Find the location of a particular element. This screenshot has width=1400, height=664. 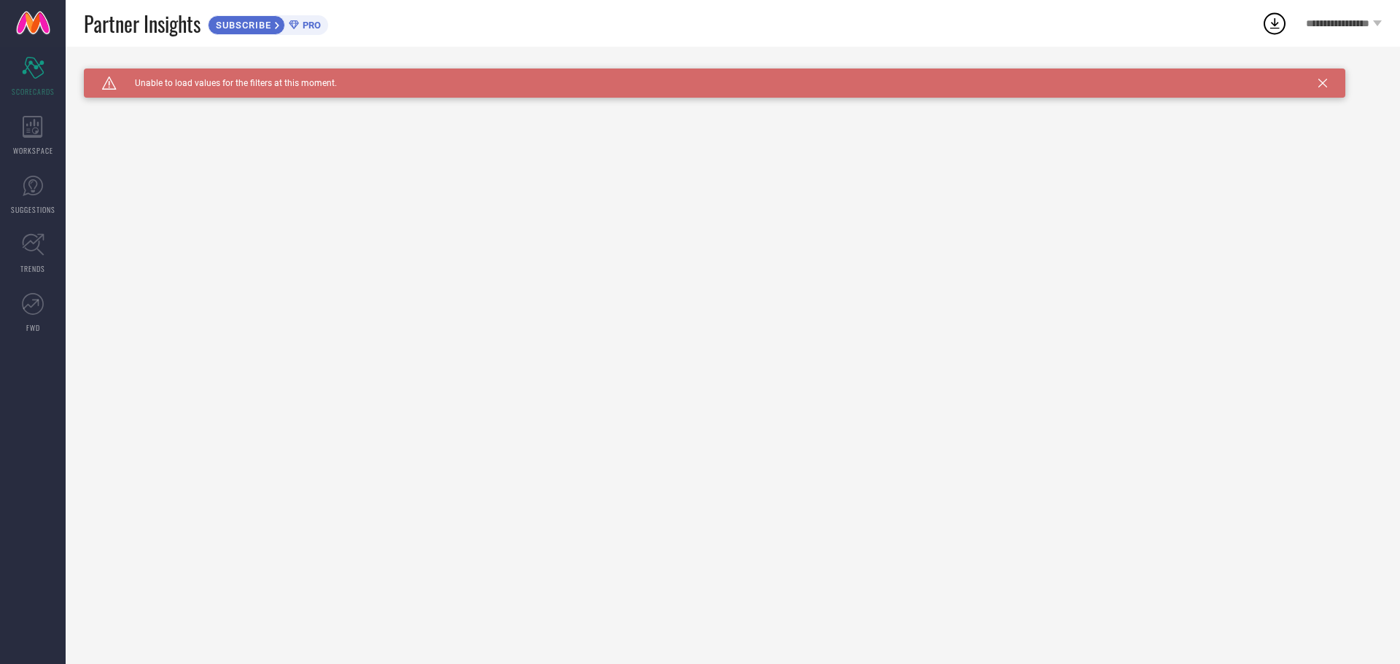

span: SCORECARDS is located at coordinates (33, 91).